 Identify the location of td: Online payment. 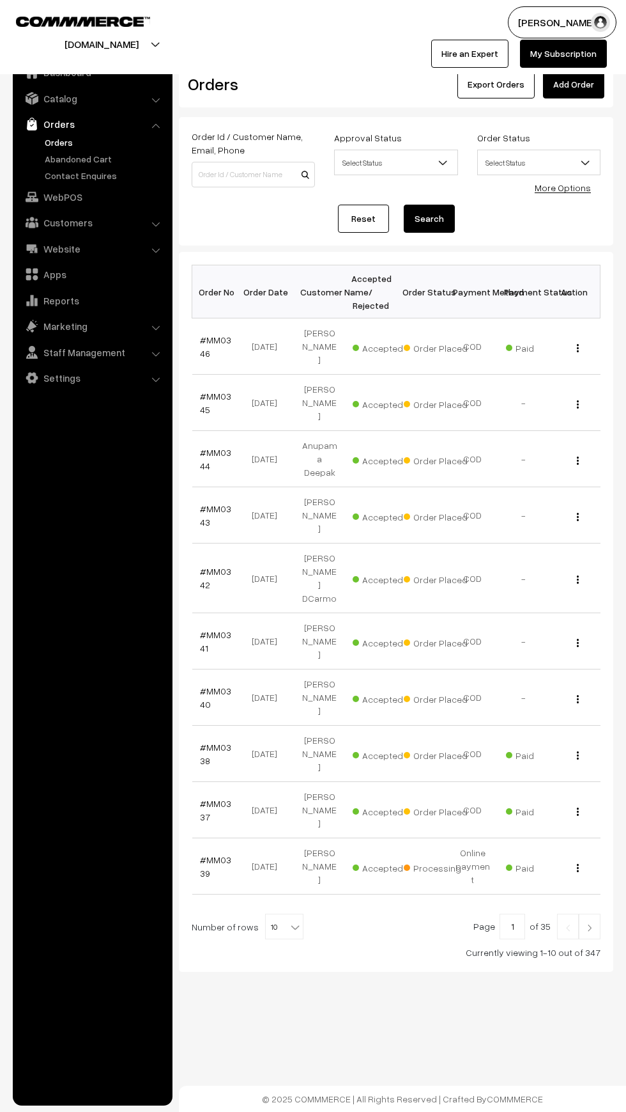
(473, 866).